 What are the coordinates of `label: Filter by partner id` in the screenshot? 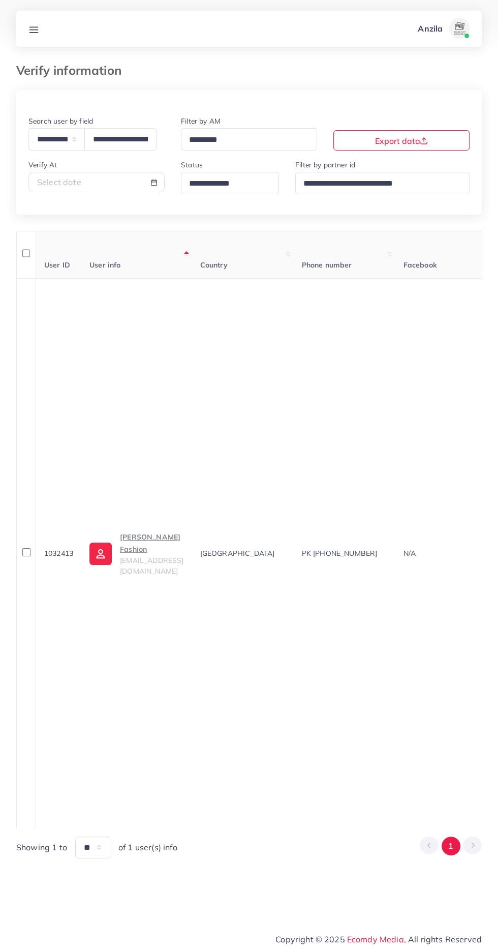 It's located at (326, 165).